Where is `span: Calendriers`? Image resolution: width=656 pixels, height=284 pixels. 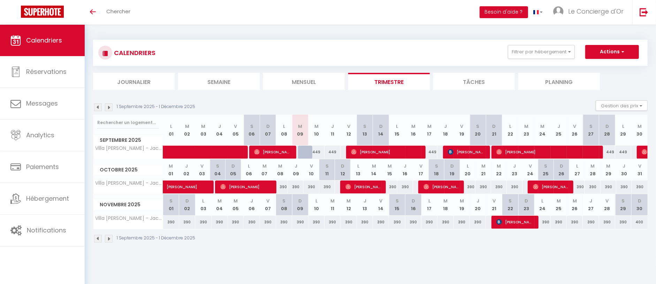 span: Calendriers is located at coordinates (44, 40).